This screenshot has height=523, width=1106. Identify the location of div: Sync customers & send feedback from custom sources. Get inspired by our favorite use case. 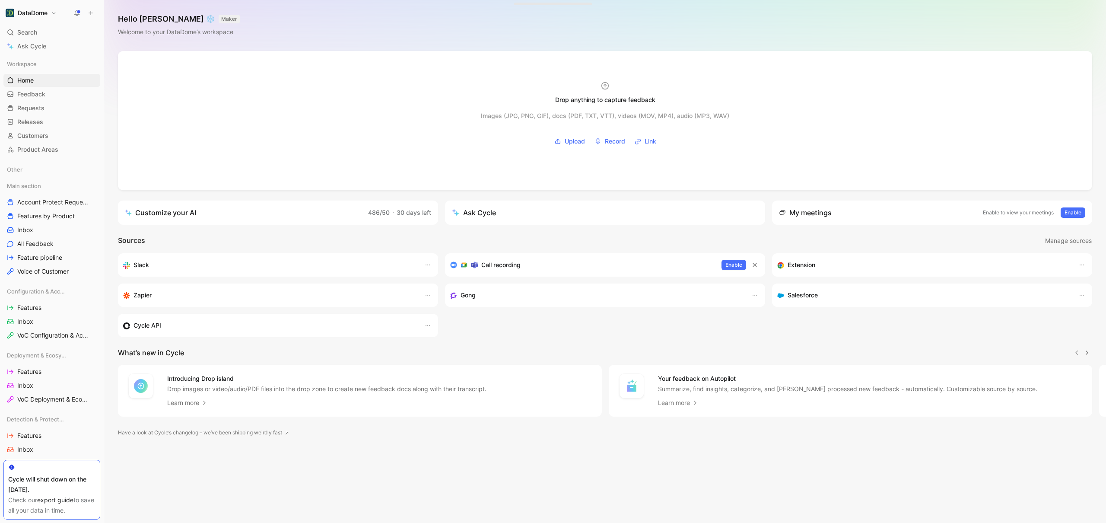
(269, 325).